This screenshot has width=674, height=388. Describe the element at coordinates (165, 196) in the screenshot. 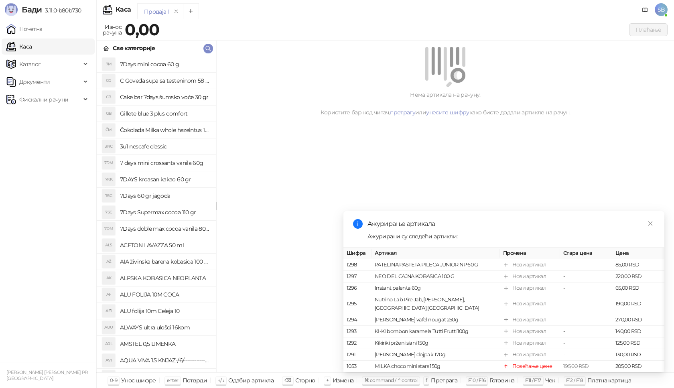

I see `h4: 7Days 60 gr jagoda` at that location.